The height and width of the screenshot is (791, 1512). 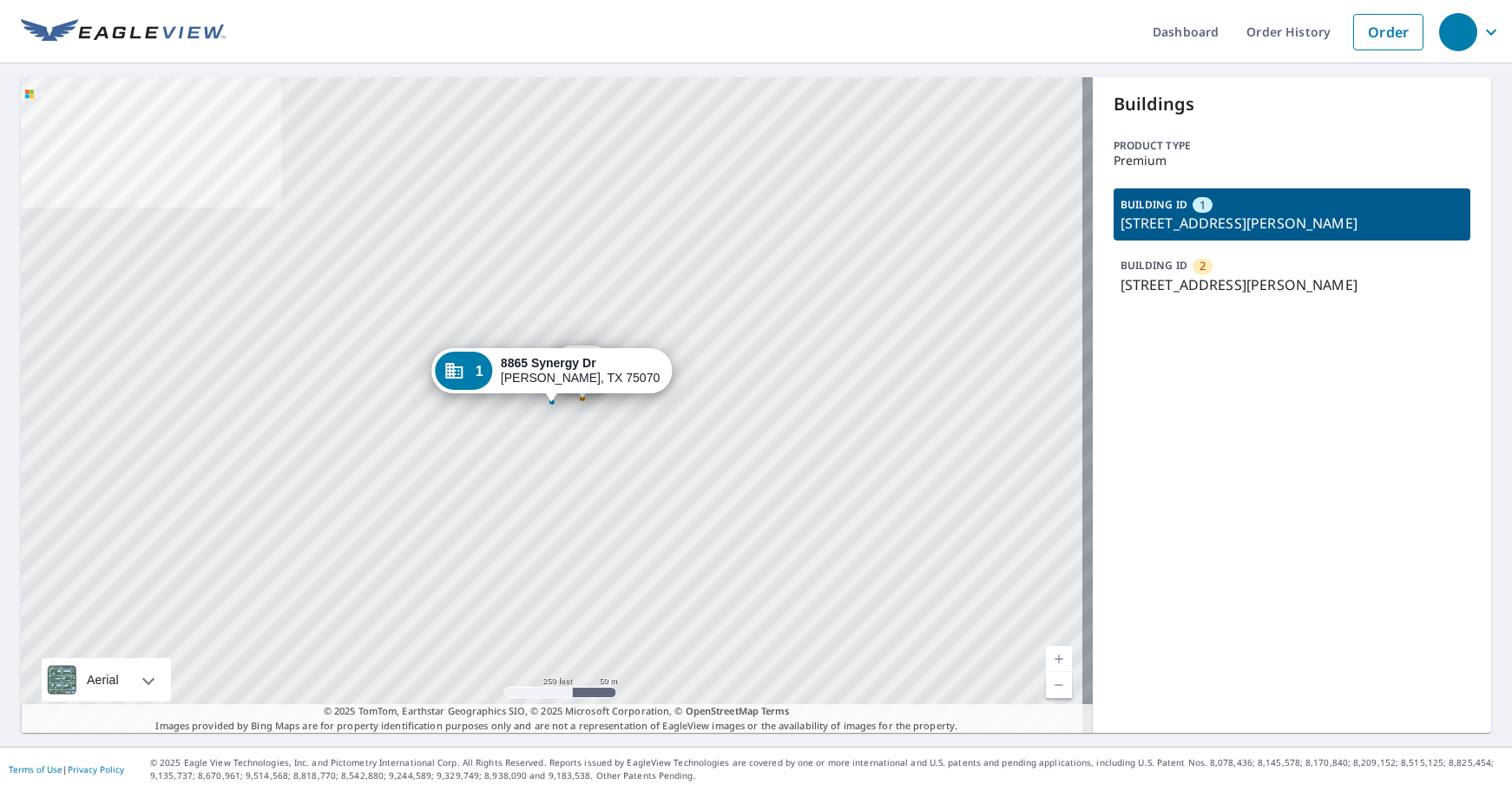 What do you see at coordinates (95, 770) in the screenshot?
I see `a: Privacy Policy` at bounding box center [95, 770].